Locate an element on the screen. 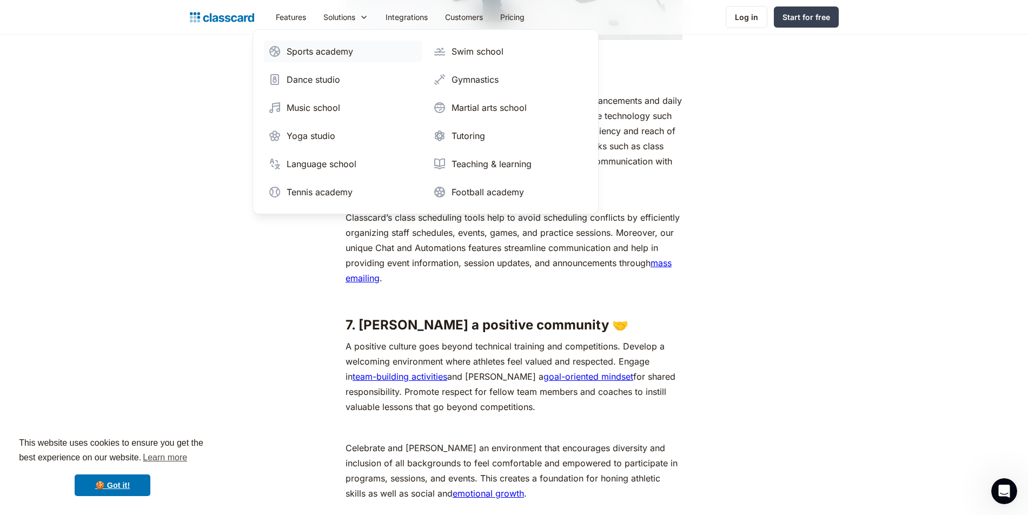  div: Martial arts school is located at coordinates (489, 108).